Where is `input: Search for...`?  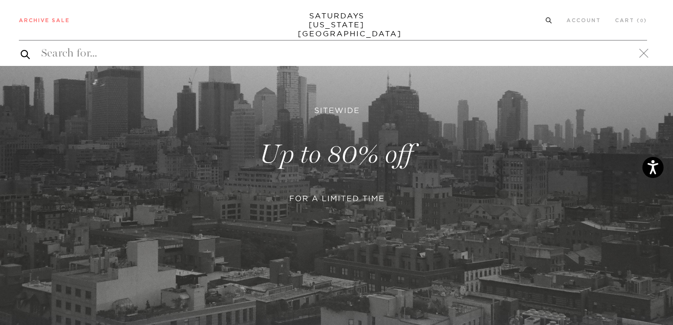
input: Search for... is located at coordinates (333, 53).